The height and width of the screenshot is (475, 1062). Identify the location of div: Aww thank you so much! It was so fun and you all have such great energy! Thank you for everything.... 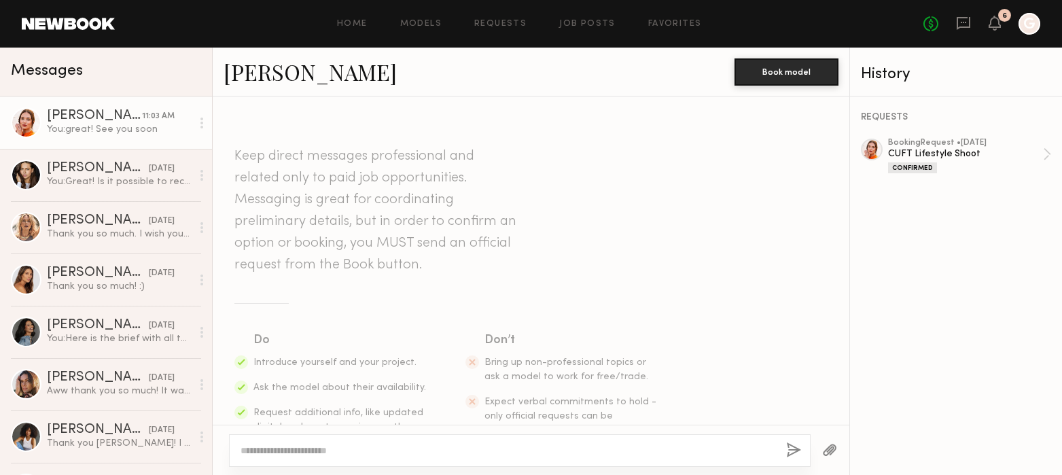
(119, 391).